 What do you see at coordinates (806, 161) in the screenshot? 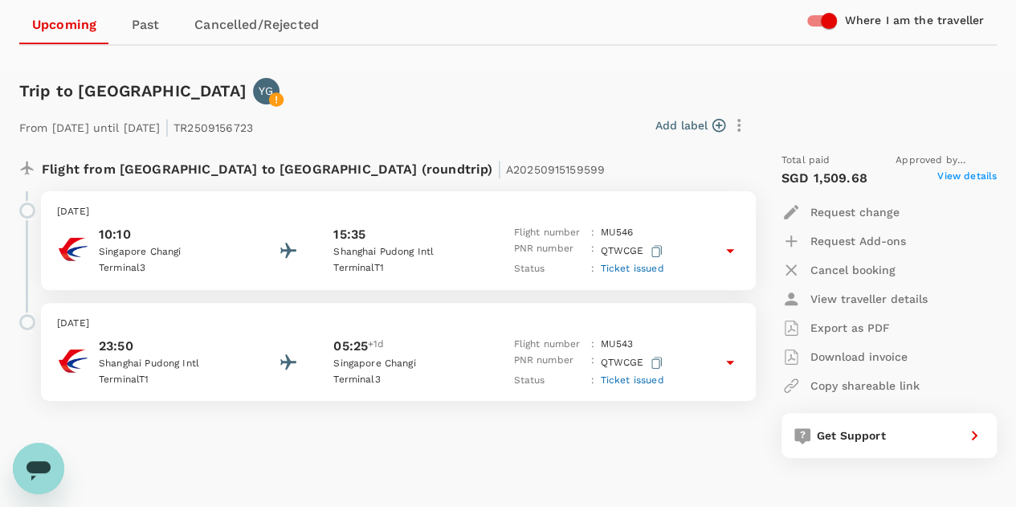
I see `span: Total paid` at bounding box center [806, 161].